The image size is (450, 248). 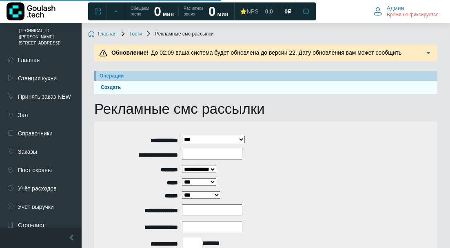 I want to click on span: Расчетное время, so click(x=193, y=11).